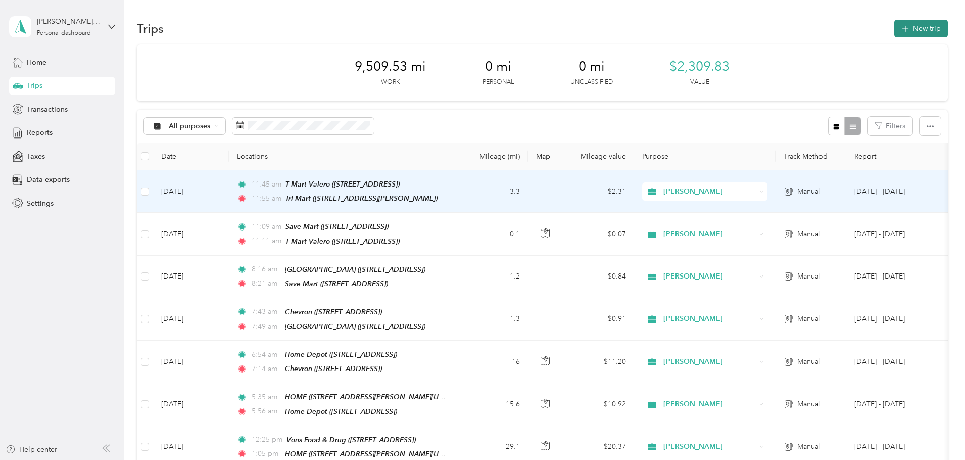  I want to click on span: 7:43 am, so click(266, 312).